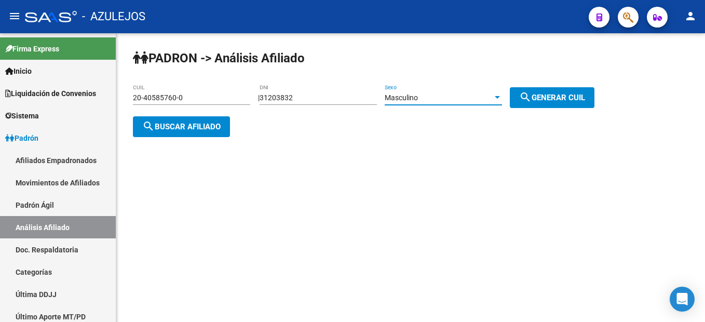 This screenshot has width=705, height=322. I want to click on div: Open Intercom Messenger, so click(682, 299).